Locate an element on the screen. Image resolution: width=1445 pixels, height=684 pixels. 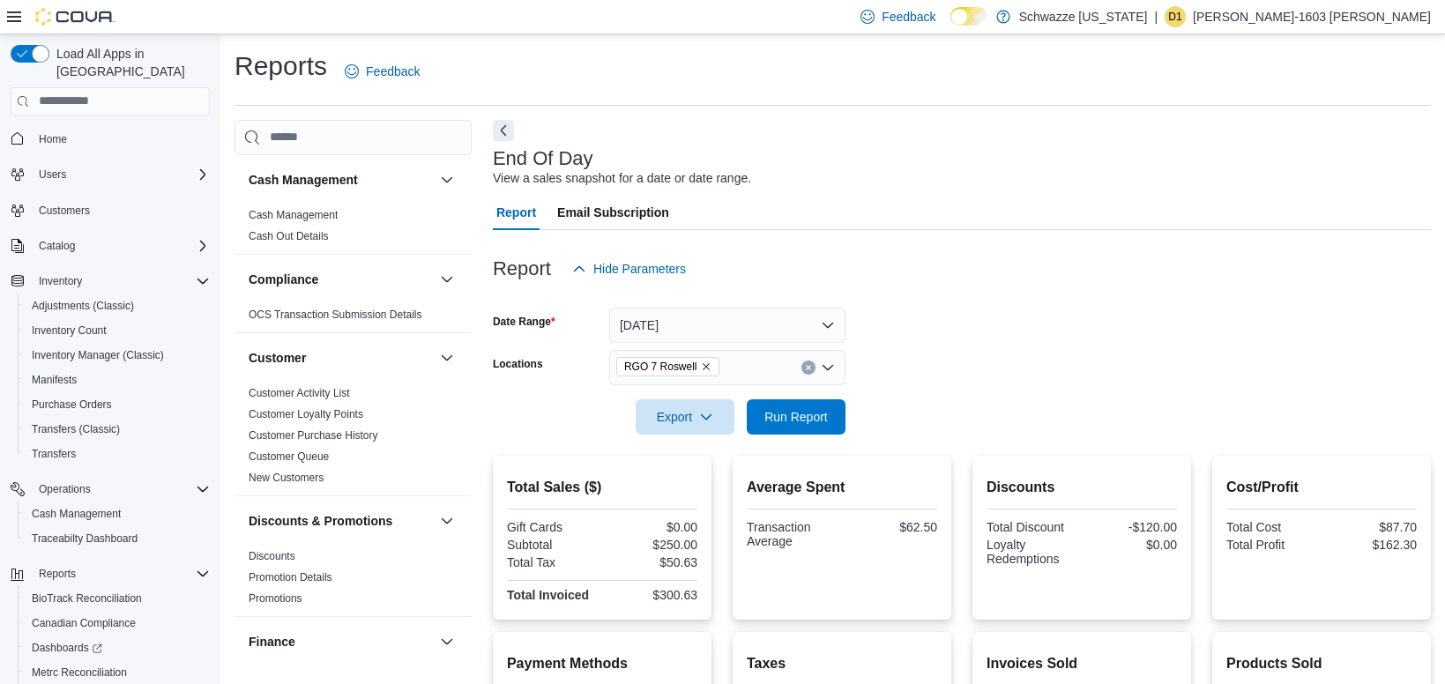
button: Discounts & Promotions is located at coordinates (340, 521).